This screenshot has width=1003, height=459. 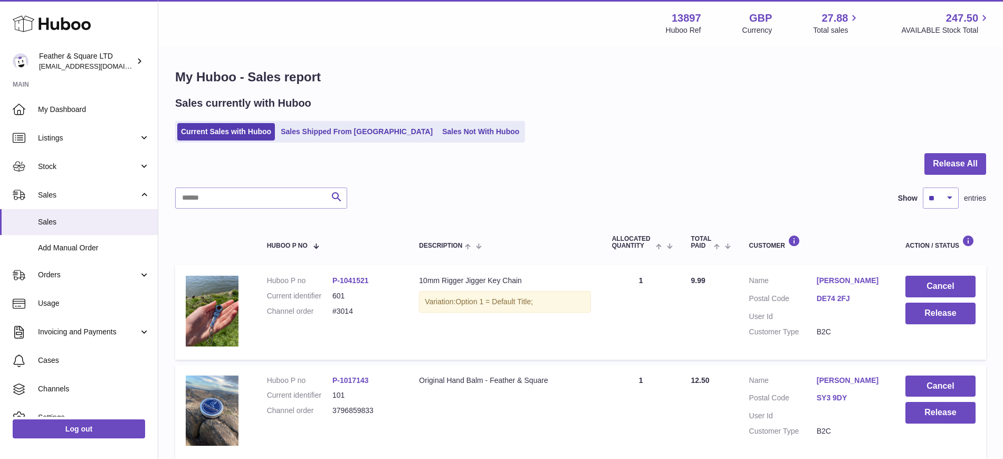 I want to click on dd: #3014, so click(x=365, y=311).